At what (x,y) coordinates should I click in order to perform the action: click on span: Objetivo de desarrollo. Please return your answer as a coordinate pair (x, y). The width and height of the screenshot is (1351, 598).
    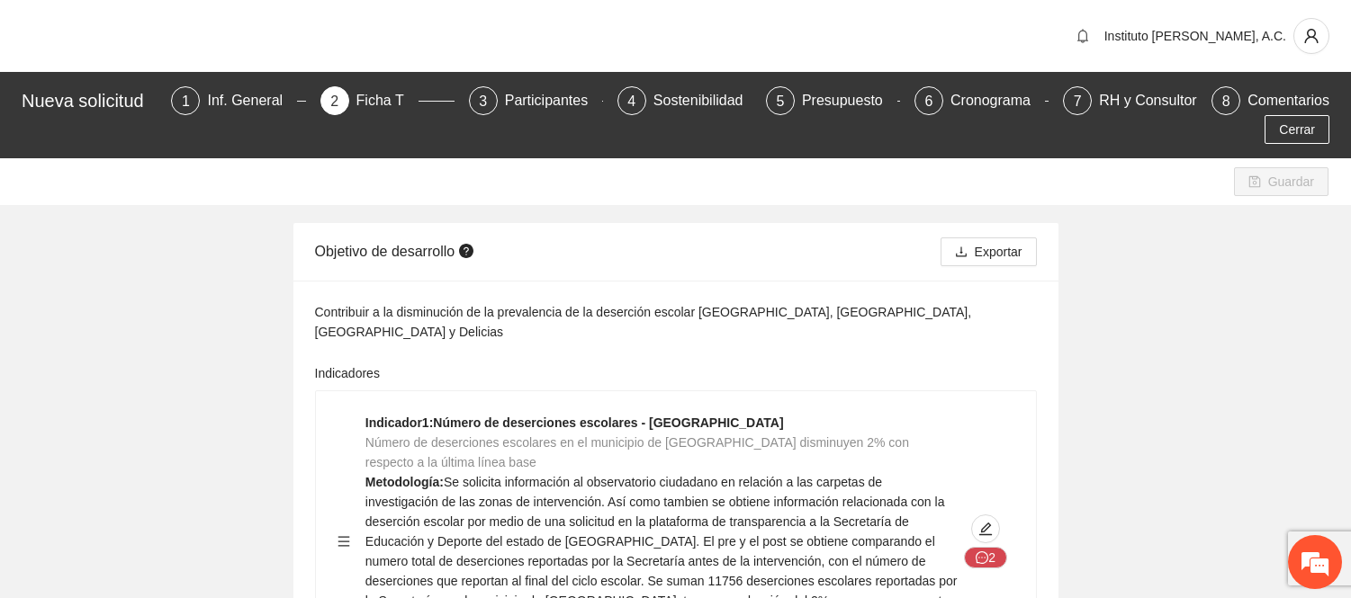
    Looking at the image, I should click on (396, 251).